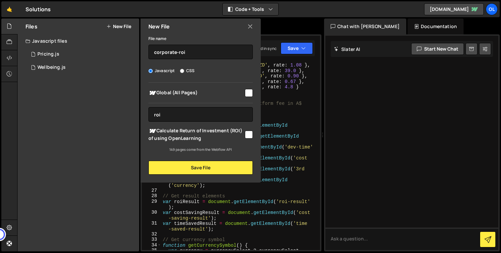  I want to click on div: Documentation, so click(435, 27).